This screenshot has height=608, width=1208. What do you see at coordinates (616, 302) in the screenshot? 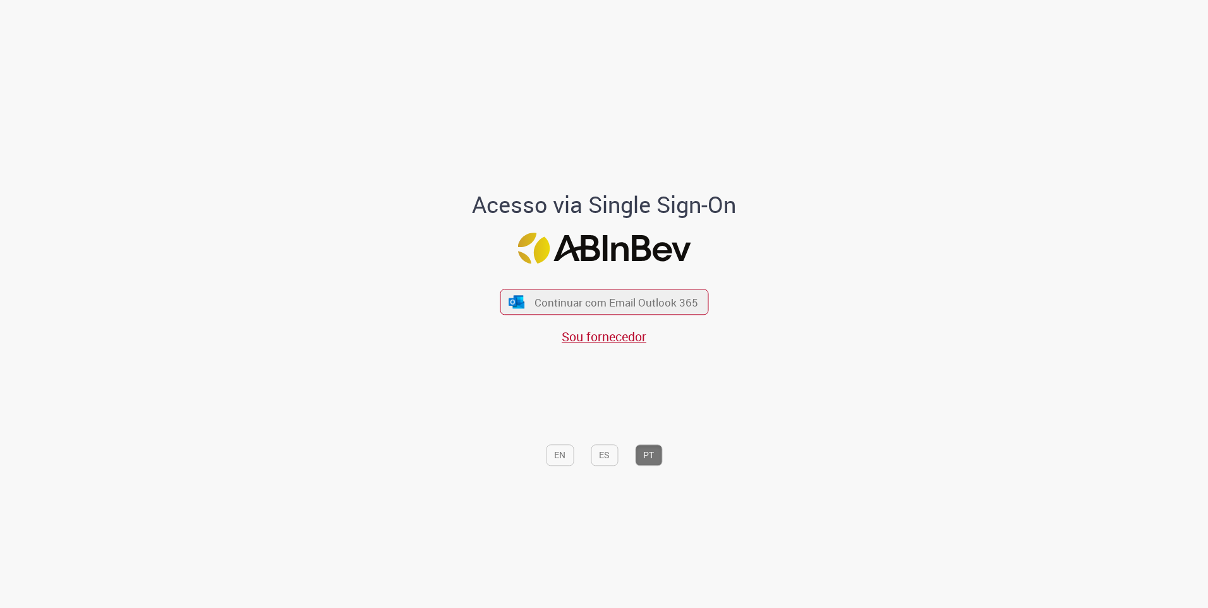
I see `span: Continuar com Email Outlook 365` at bounding box center [616, 302].